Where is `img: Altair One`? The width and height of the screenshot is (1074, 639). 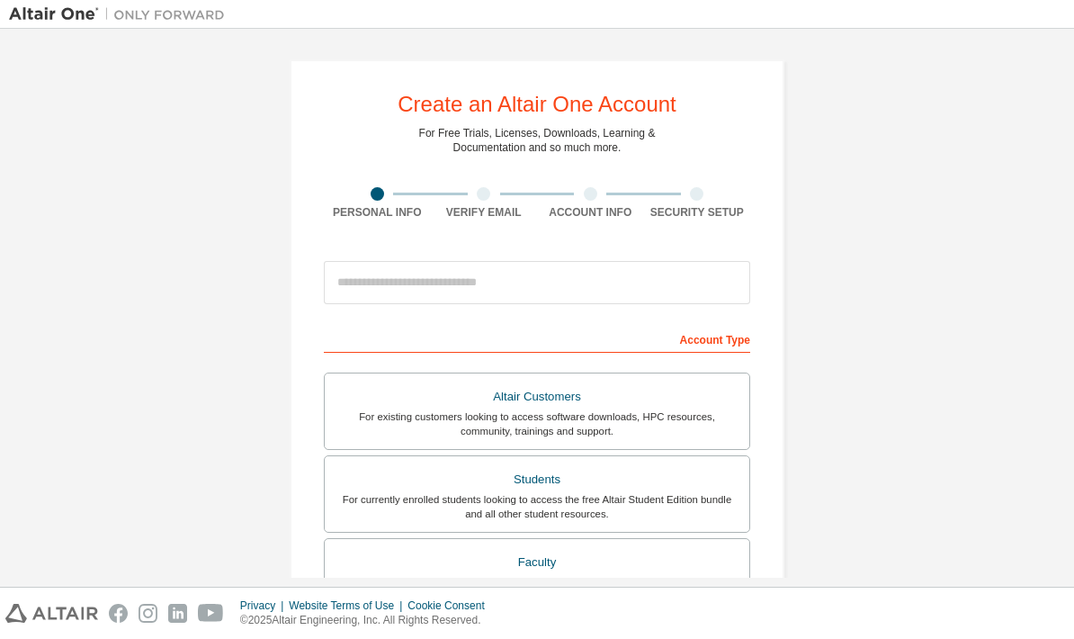 img: Altair One is located at coordinates (121, 14).